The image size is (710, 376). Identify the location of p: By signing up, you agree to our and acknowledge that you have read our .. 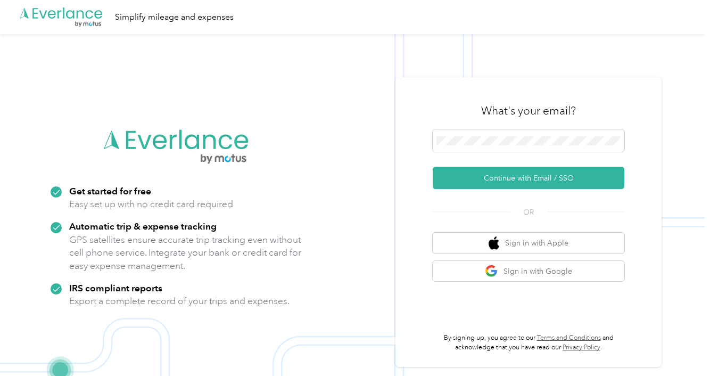
(529, 342).